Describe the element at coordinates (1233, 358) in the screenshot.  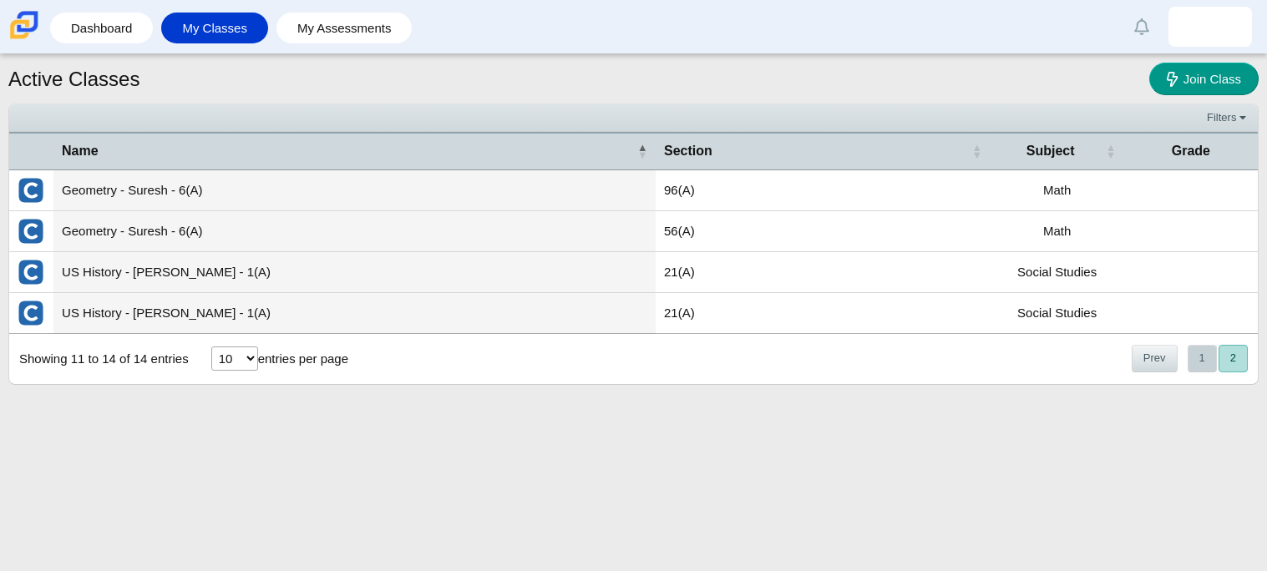
I see `button: 2` at that location.